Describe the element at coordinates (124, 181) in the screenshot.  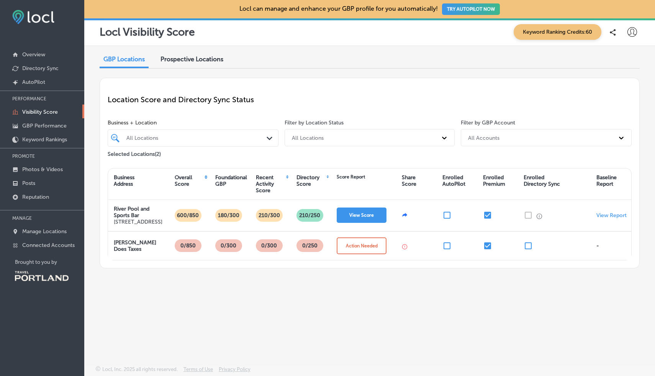
I see `div: Business Address` at that location.